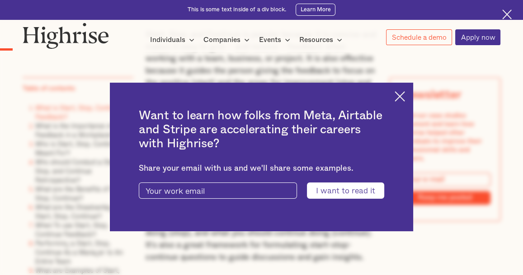  Describe the element at coordinates (478, 37) in the screenshot. I see `a: Apply now` at that location.